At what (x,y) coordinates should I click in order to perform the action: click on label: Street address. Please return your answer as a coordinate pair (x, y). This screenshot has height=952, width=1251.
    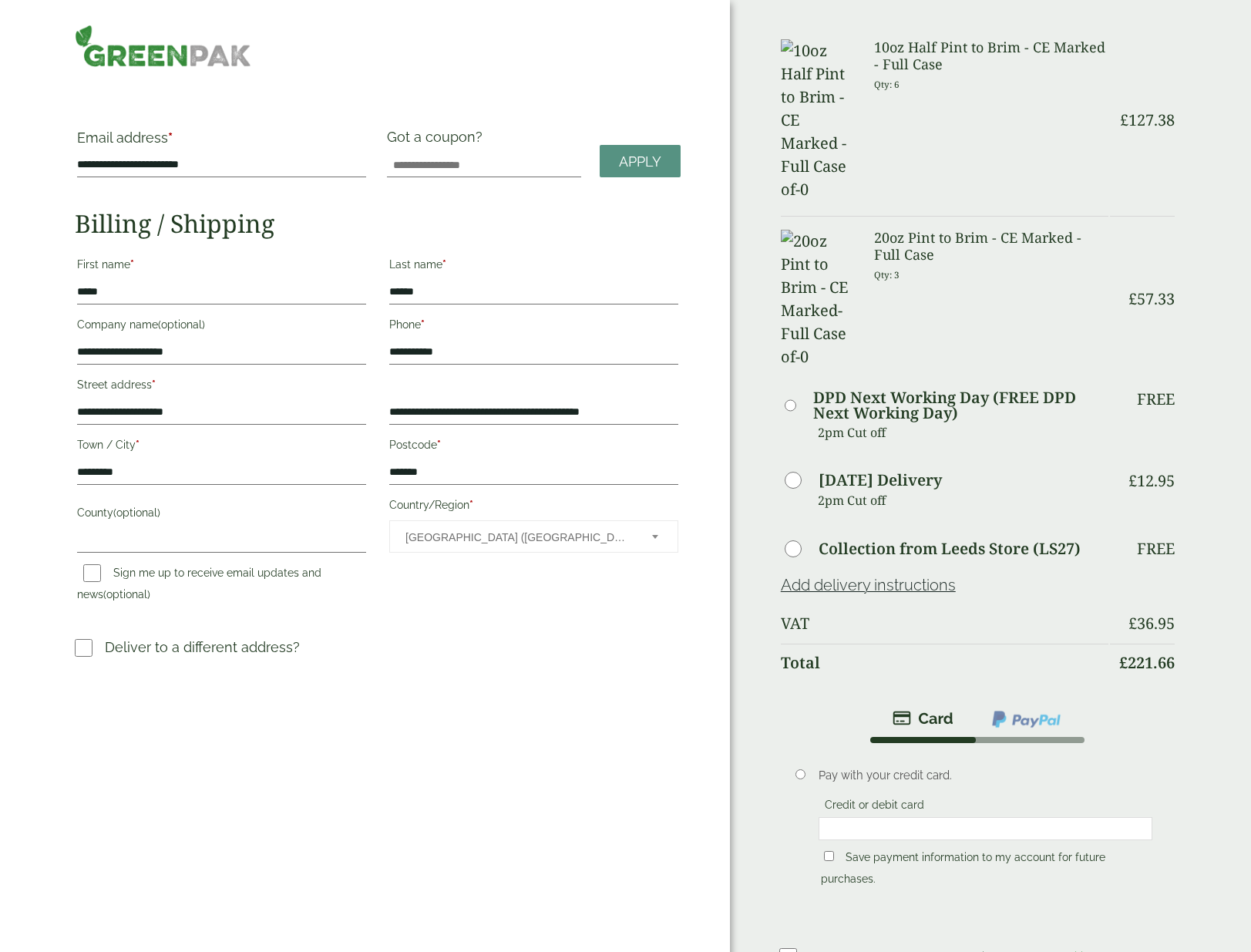
    Looking at the image, I should click on (222, 387).